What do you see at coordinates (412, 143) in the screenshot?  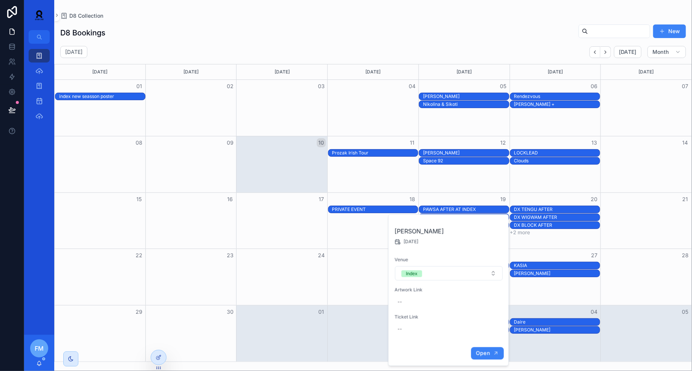 I see `button: 11` at bounding box center [412, 143].